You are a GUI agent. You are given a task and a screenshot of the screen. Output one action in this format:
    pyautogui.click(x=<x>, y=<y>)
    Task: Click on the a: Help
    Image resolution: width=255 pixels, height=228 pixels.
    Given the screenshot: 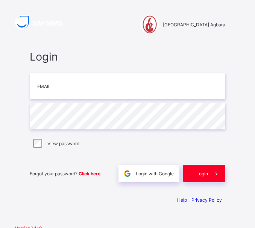 What is the action you would take?
    pyautogui.click(x=182, y=199)
    